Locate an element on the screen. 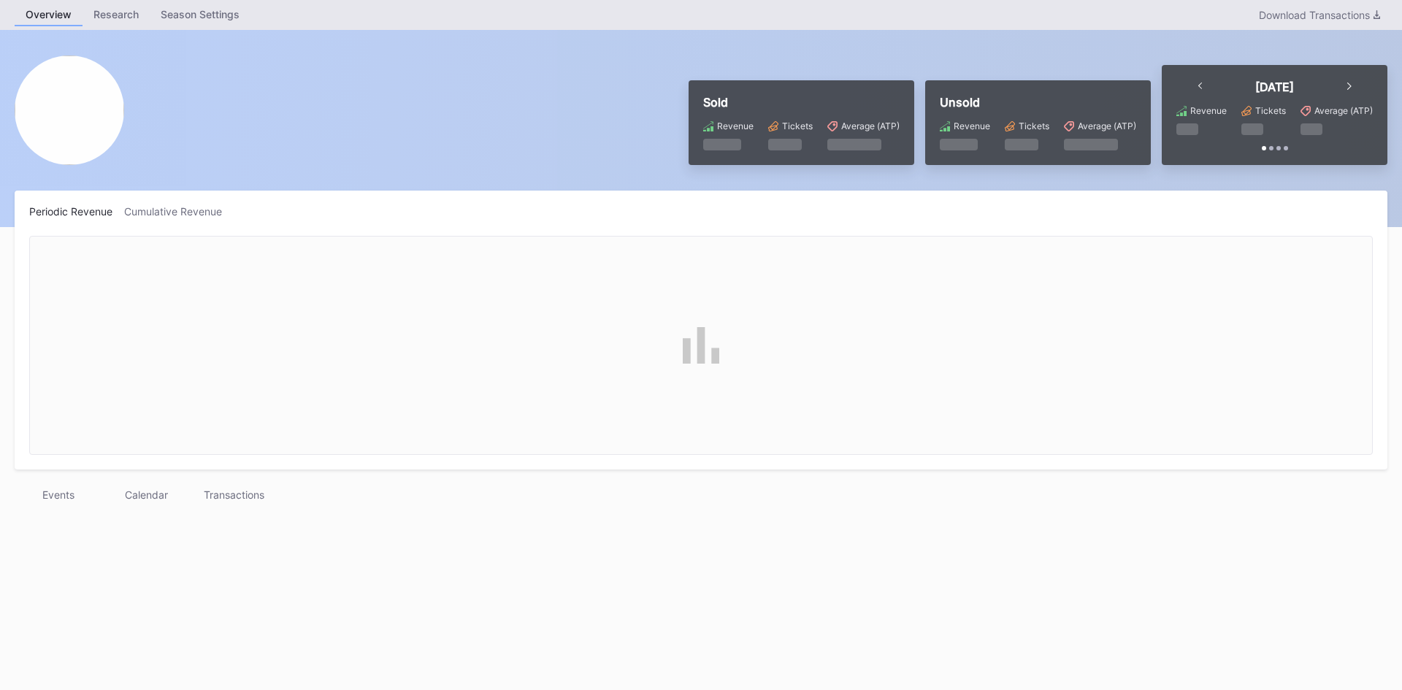  div: Research is located at coordinates (116, 14).